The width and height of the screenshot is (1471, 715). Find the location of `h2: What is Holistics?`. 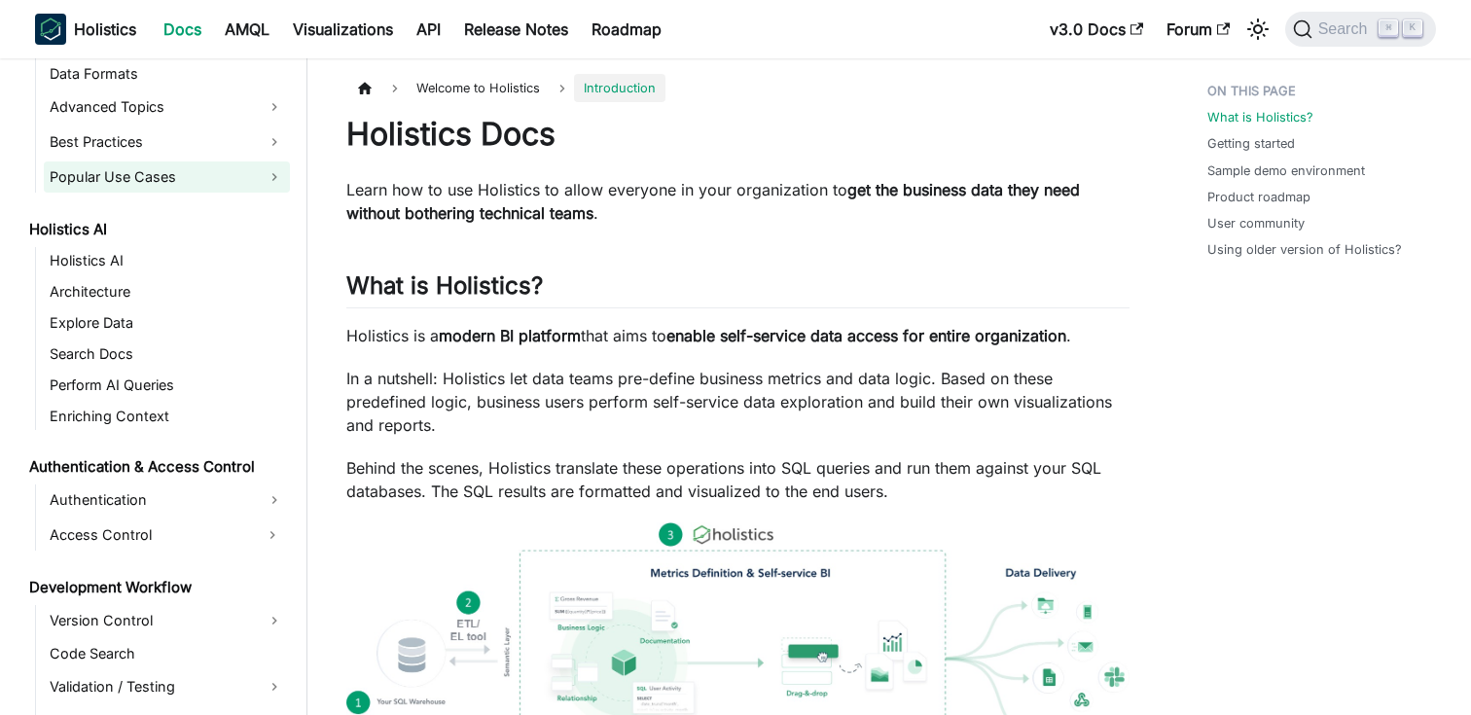

h2: What is Holistics? is located at coordinates (737, 290).